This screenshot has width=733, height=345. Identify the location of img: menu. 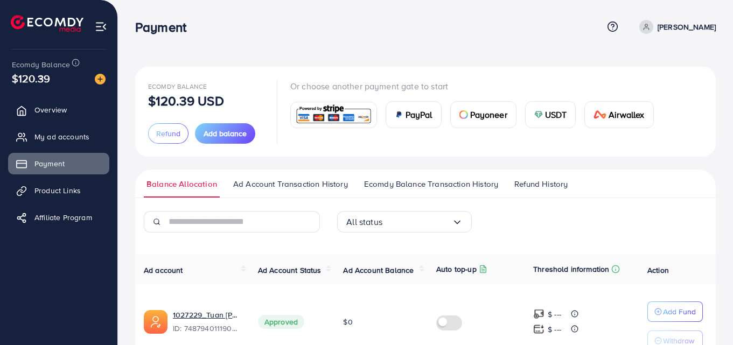
(101, 26).